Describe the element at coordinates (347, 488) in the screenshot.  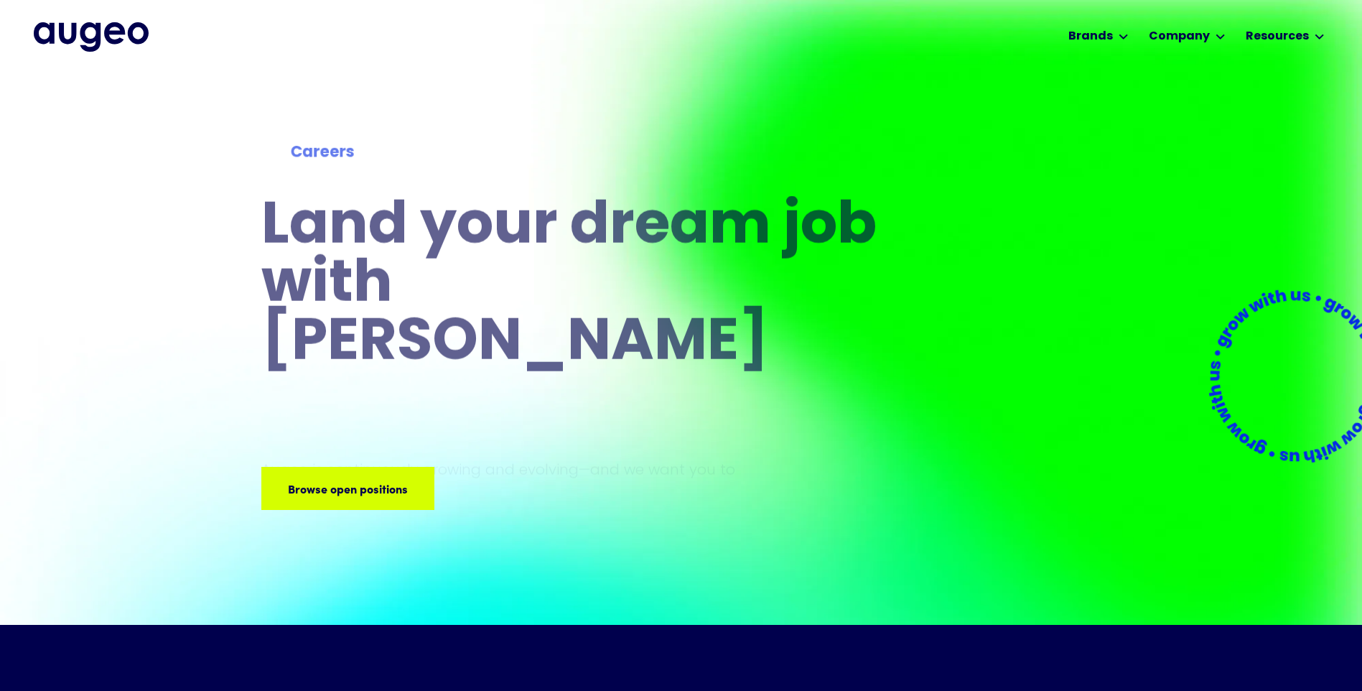
I see `a: Browse open positions` at that location.